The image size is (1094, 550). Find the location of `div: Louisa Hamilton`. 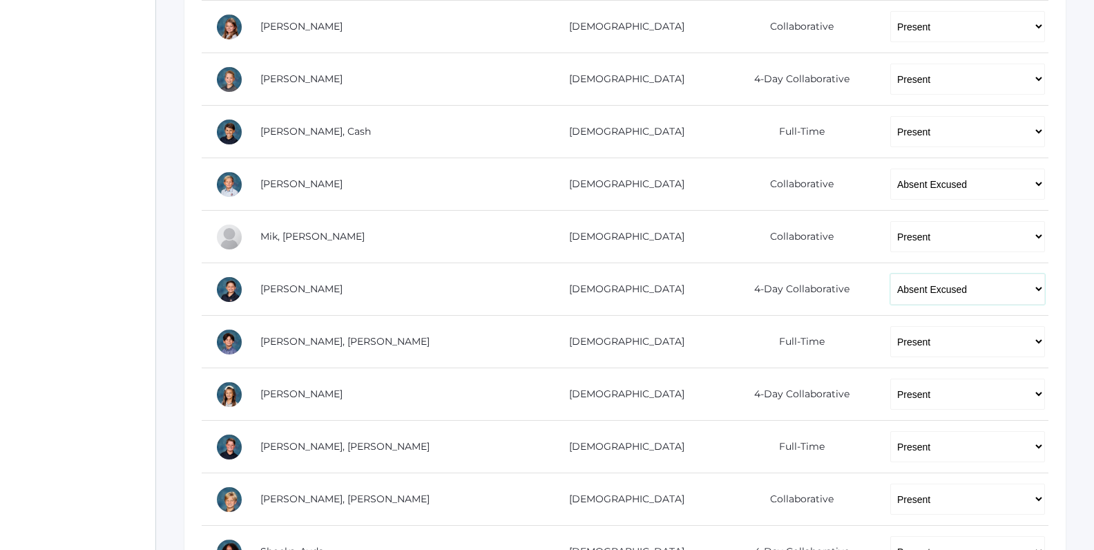

div: Louisa Hamilton is located at coordinates (229, 27).